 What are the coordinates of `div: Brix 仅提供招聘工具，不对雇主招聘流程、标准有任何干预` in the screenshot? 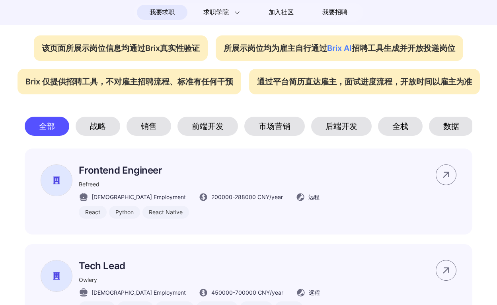 It's located at (129, 82).